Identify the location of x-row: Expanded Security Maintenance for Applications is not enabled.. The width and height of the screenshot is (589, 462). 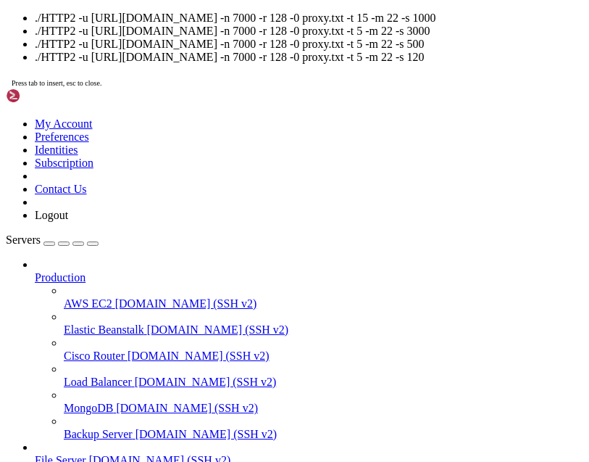
(293, 83).